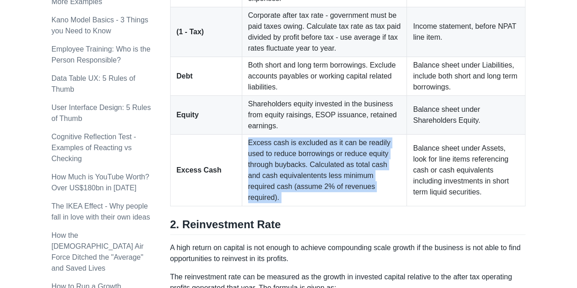 Image resolution: width=577 pixels, height=288 pixels. I want to click on a: Kano Model Basics - 3 Things you Need to Know, so click(100, 25).